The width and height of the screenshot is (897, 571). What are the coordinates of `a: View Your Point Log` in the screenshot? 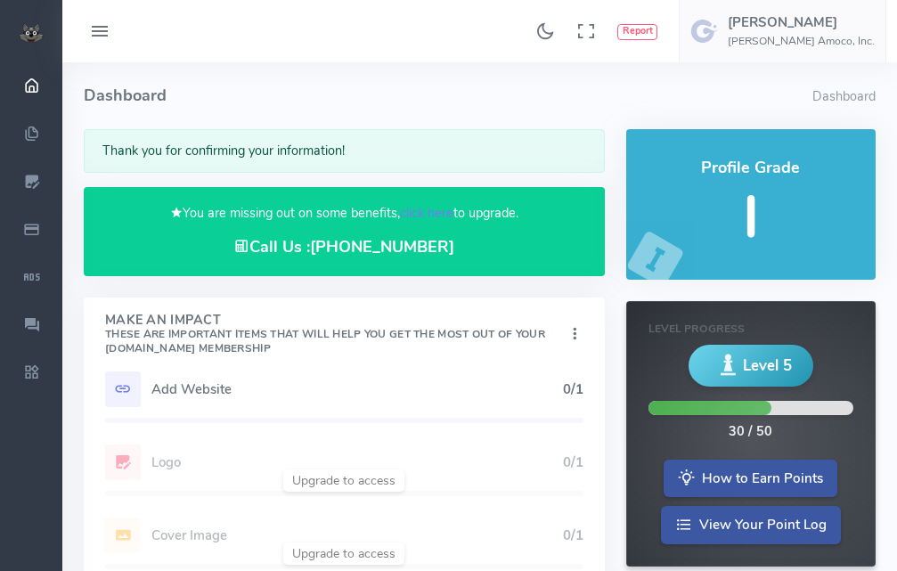 It's located at (751, 525).